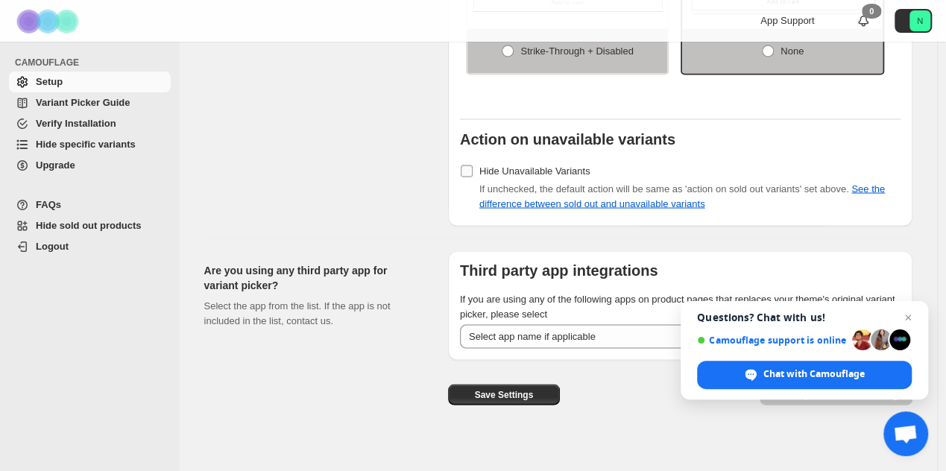  I want to click on span: CAMOUFLAGE, so click(93, 63).